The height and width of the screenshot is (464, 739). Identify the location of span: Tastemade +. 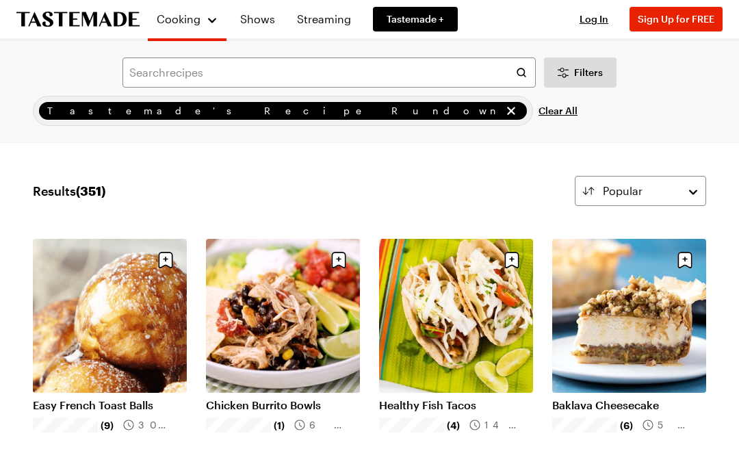
(415, 19).